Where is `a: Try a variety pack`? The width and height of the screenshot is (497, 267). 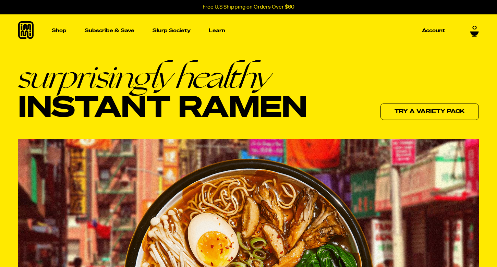
a: Try a variety pack is located at coordinates (429, 112).